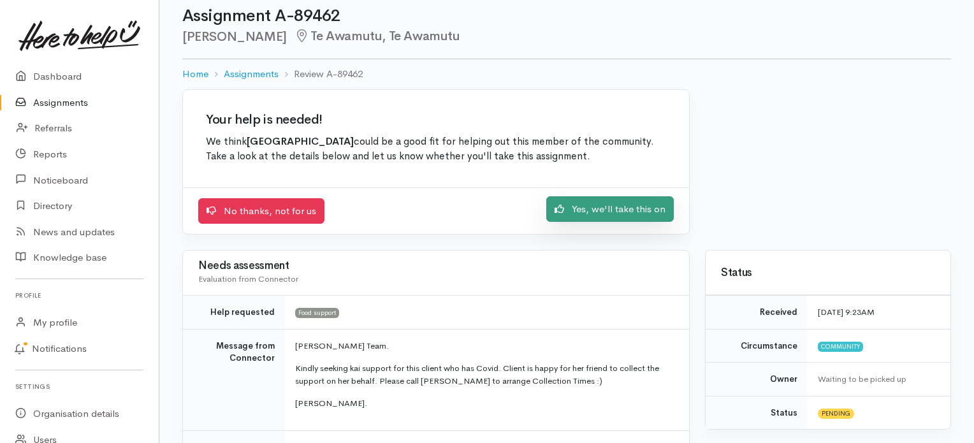 The width and height of the screenshot is (974, 443). I want to click on td: Message from Connector, so click(234, 379).